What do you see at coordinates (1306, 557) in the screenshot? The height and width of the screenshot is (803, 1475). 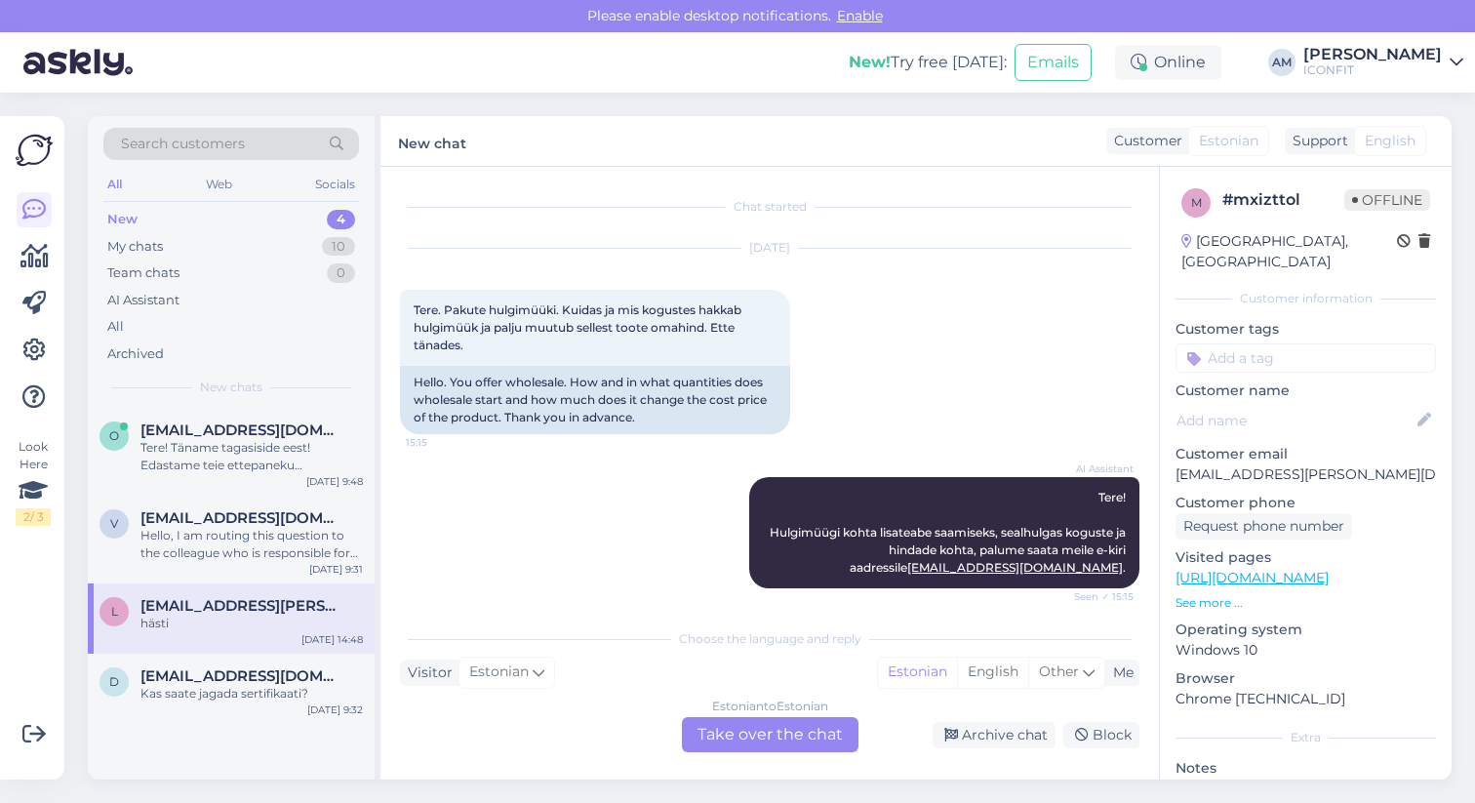 I see `p: Visited pages` at bounding box center [1306, 557].